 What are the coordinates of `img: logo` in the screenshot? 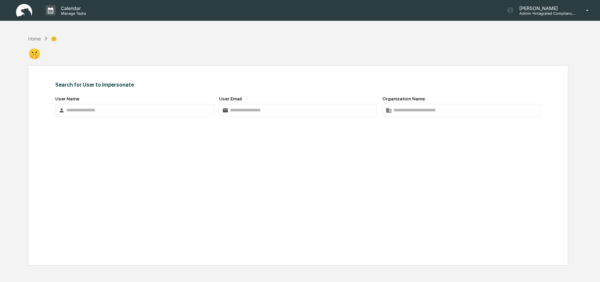 It's located at (24, 10).